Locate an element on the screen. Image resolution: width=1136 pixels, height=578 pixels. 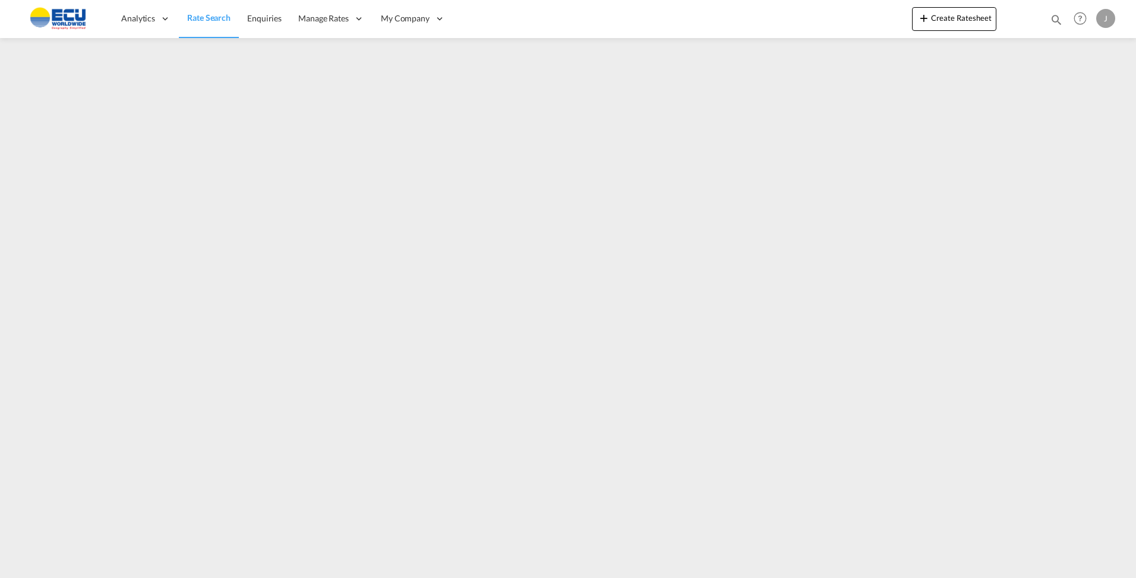
md-icon: icon-plus 400-fg is located at coordinates (924, 18).